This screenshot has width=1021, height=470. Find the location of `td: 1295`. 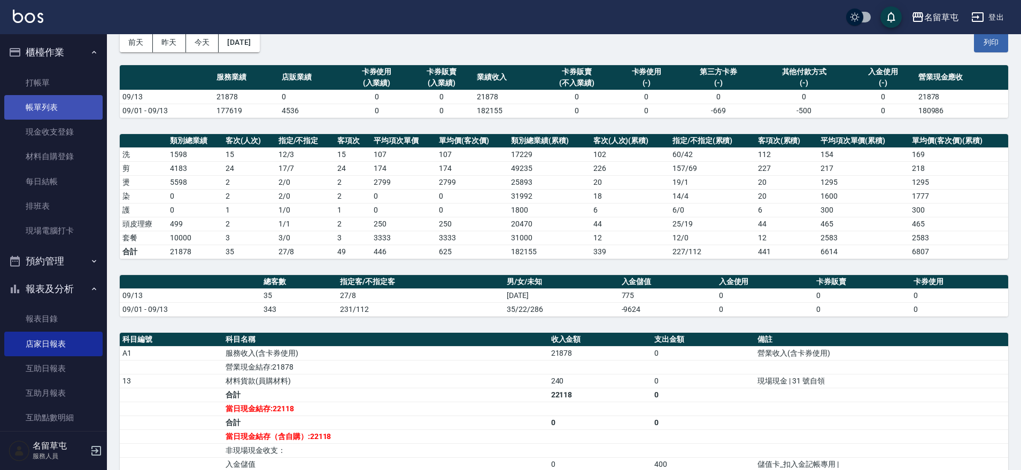

td: 1295 is located at coordinates (864, 182).